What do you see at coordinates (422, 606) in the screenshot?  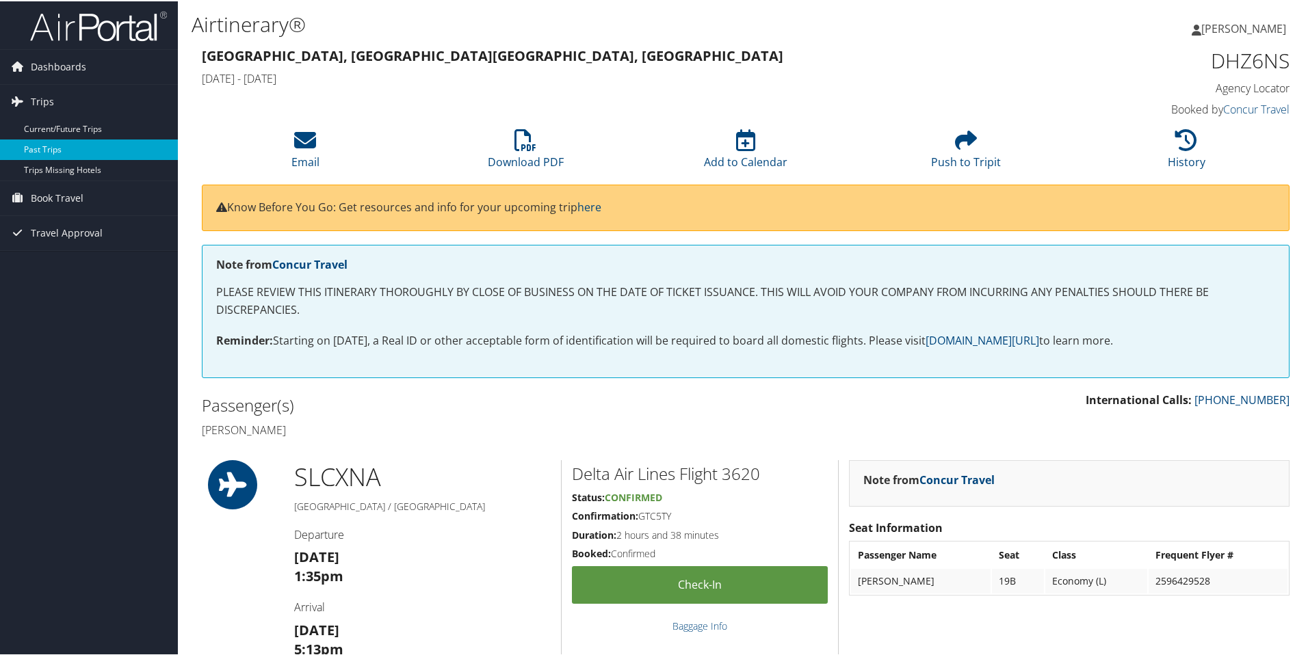 I see `h4: Arrival` at bounding box center [422, 606].